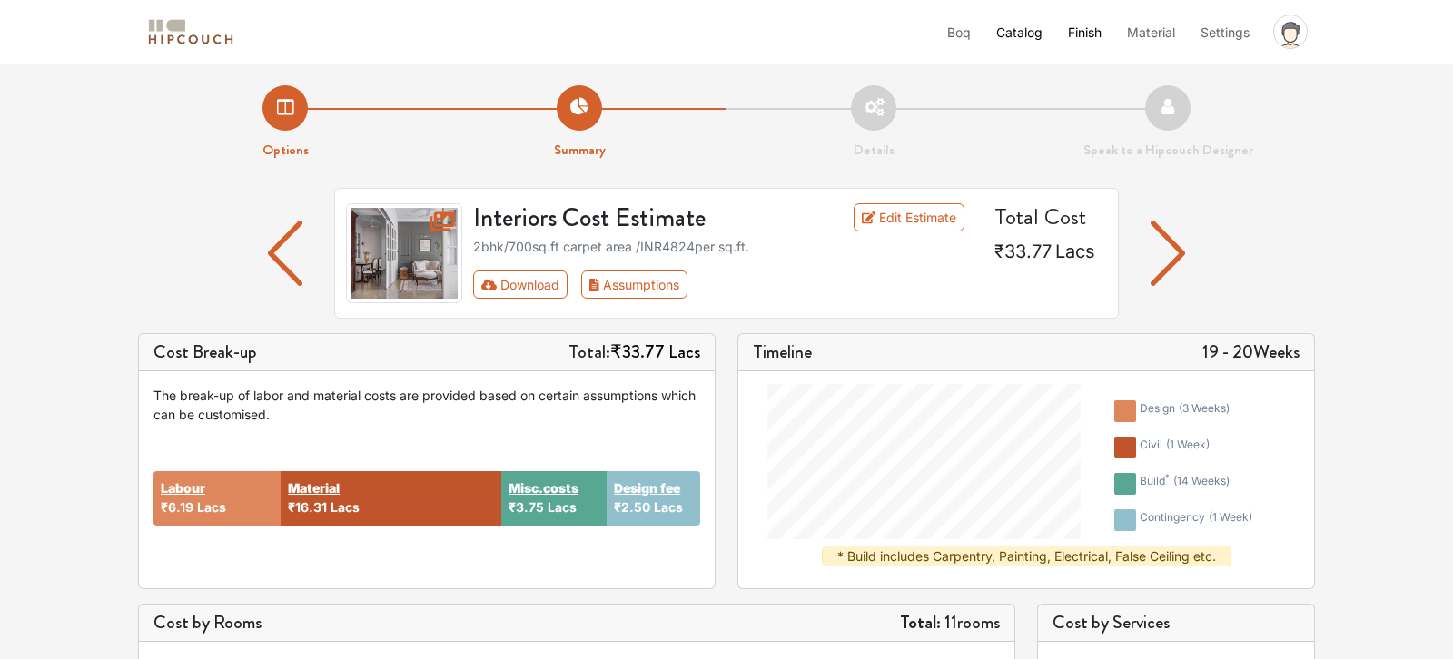 Image resolution: width=1453 pixels, height=659 pixels. What do you see at coordinates (1026, 556) in the screenshot?
I see `div: * Build includes Carpentry, Painting, Electrical, False Ceiling etc.` at bounding box center [1026, 556].